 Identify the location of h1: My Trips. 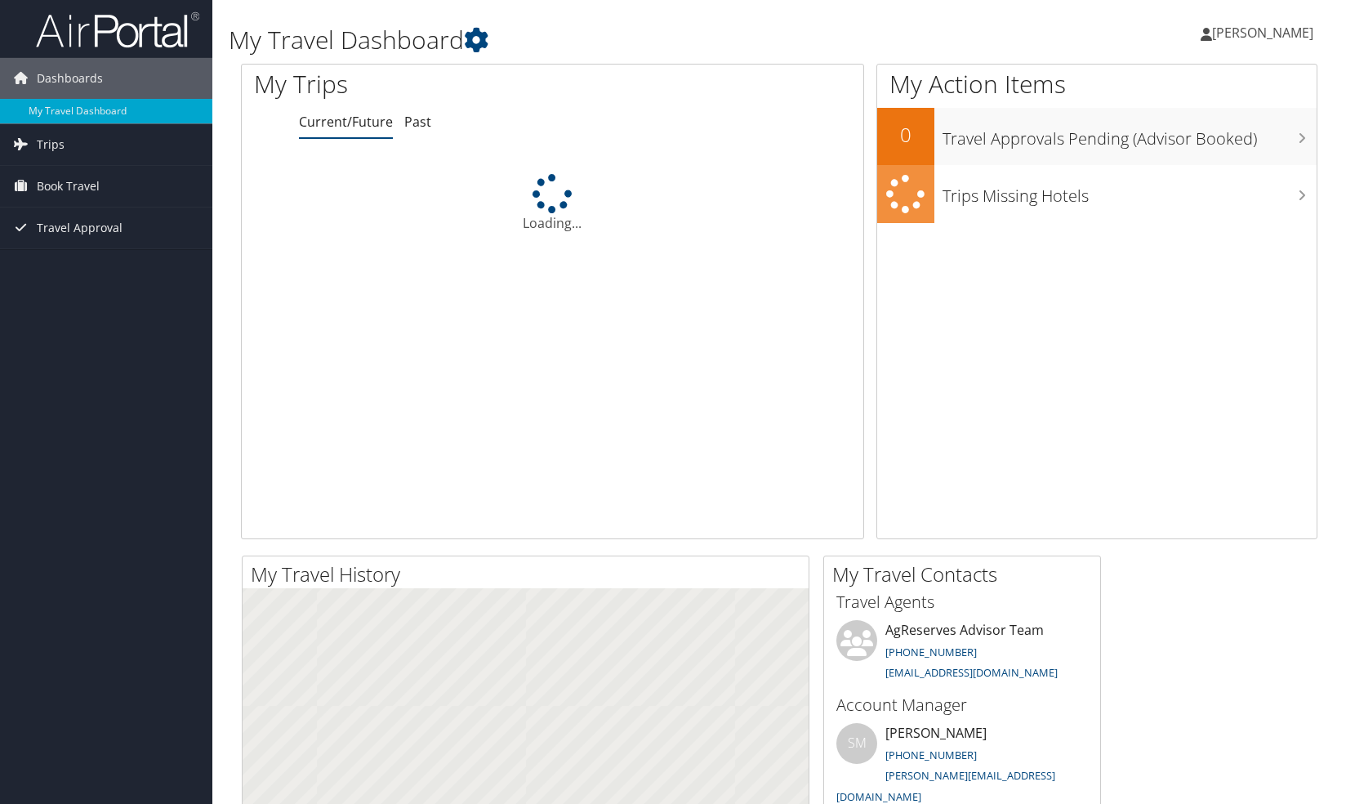
(423, 84).